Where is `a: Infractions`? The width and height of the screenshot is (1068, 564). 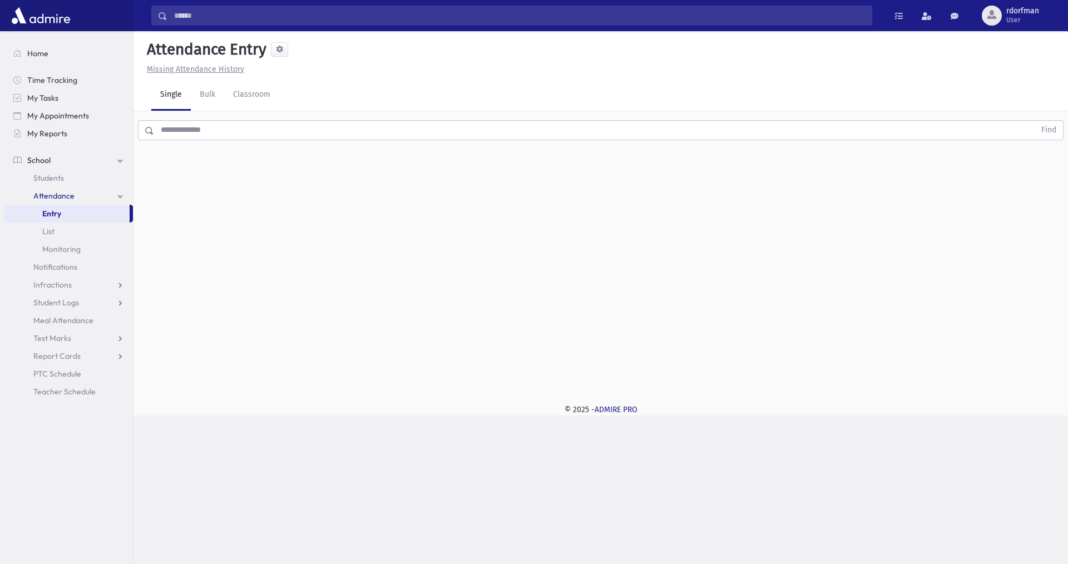
a: Infractions is located at coordinates (68, 285).